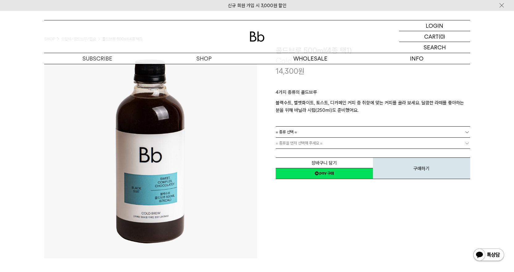 This screenshot has height=272, width=514. What do you see at coordinates (151, 152) in the screenshot?
I see `img: 콜드브루 500ml(4종 택1)` at bounding box center [151, 152].